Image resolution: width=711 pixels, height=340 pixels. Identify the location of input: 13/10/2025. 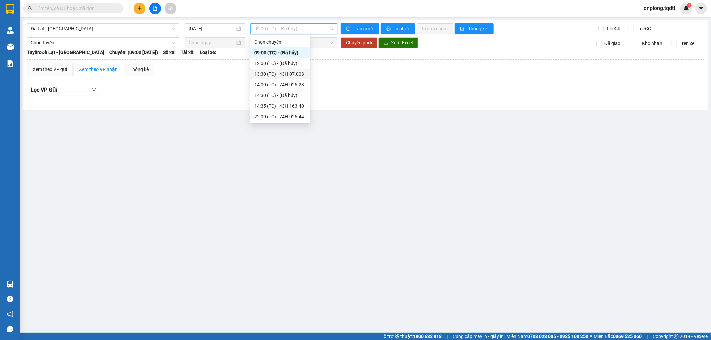
(212, 29).